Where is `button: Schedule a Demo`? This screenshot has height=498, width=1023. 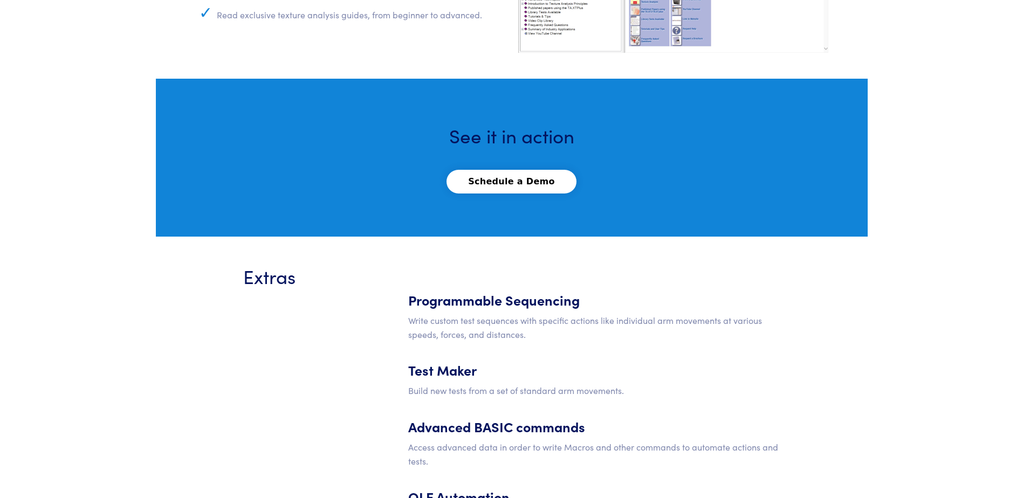 button: Schedule a Demo is located at coordinates (511, 182).